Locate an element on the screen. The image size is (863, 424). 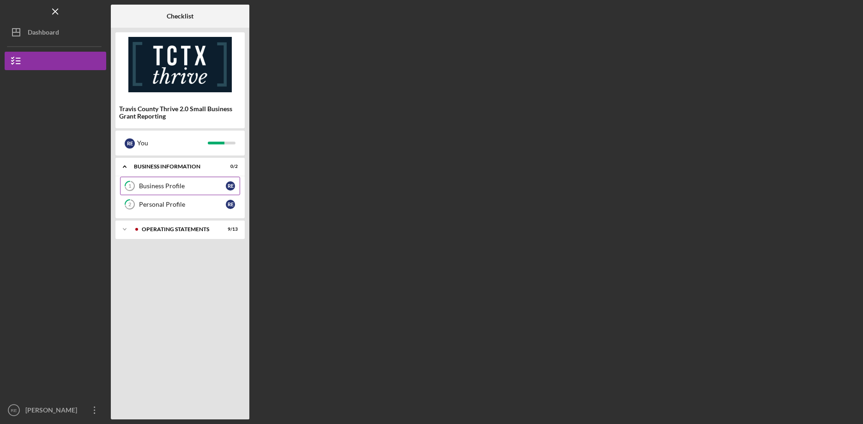
div: You is located at coordinates (172, 143).